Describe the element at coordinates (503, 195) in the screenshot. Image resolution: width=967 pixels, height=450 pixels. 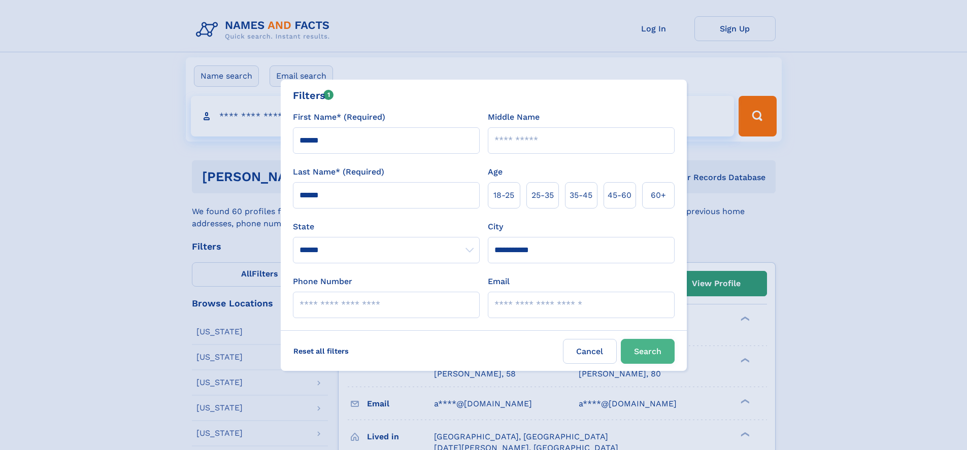
I see `span: 18‑25` at that location.